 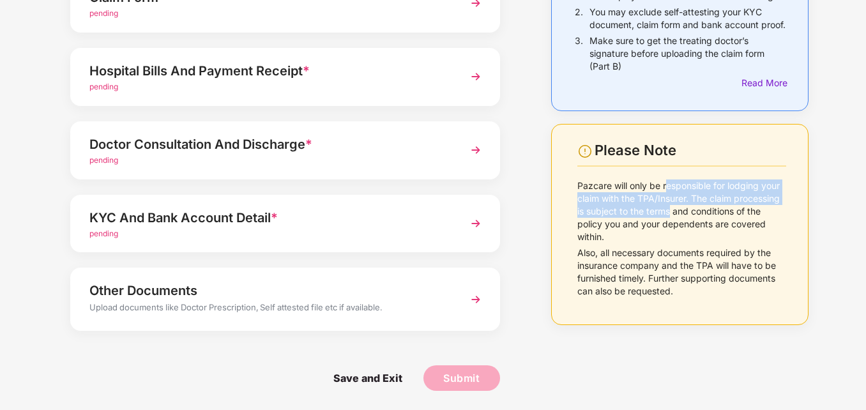 What do you see at coordinates (764, 83) in the screenshot?
I see `div: Read More` at bounding box center [764, 83].